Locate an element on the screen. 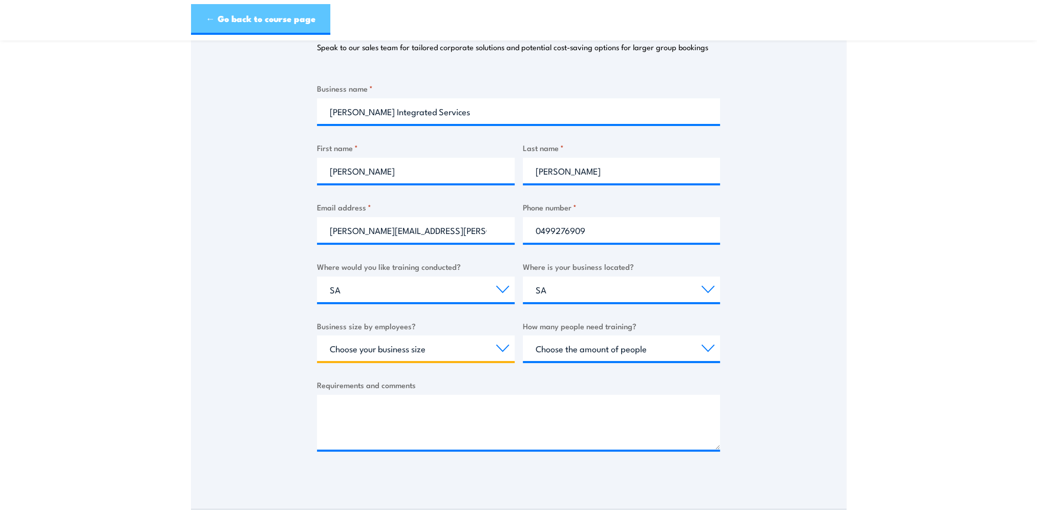 The image size is (1037, 510). label: Business name is located at coordinates (518, 88).